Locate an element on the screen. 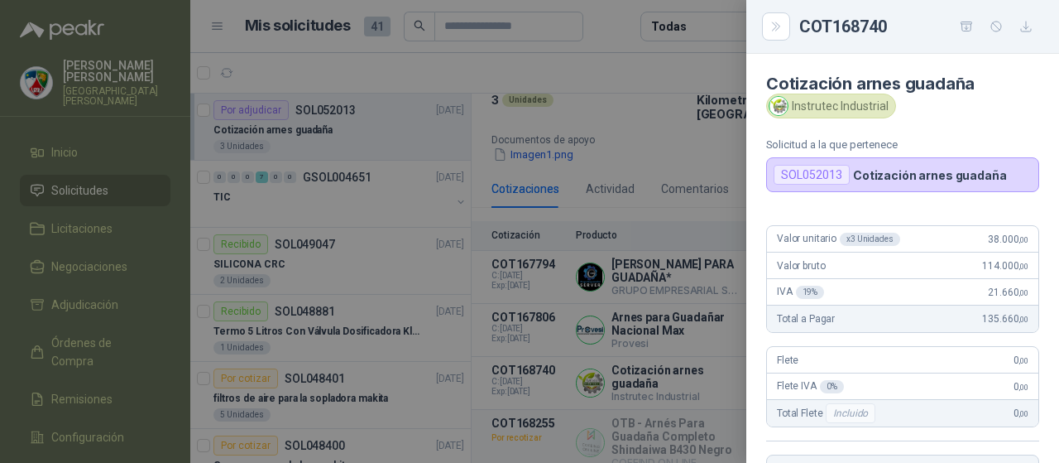 The width and height of the screenshot is (1059, 463). span: Total Flete is located at coordinates (827, 413).